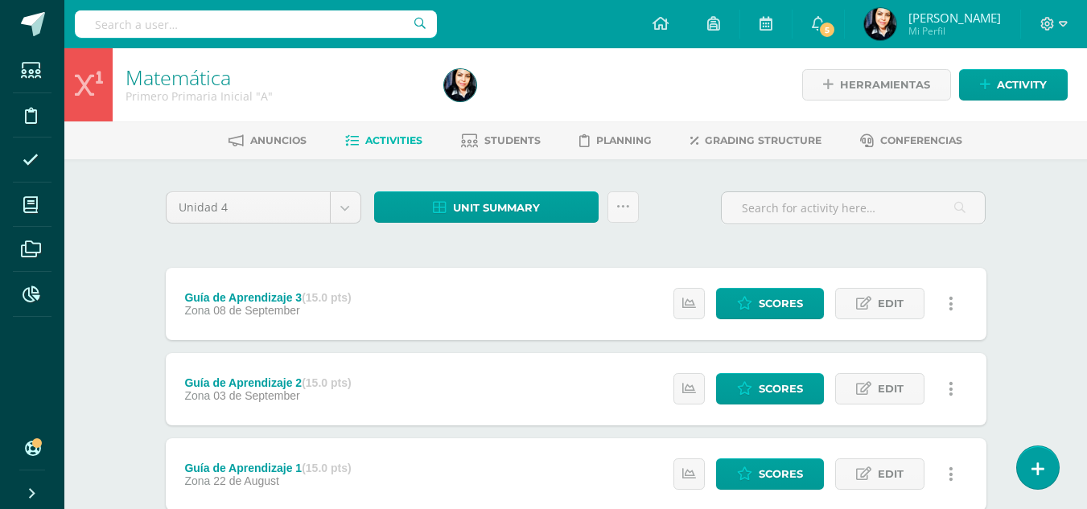  Describe the element at coordinates (263, 208) in the screenshot. I see `a: Unidad 4` at that location.